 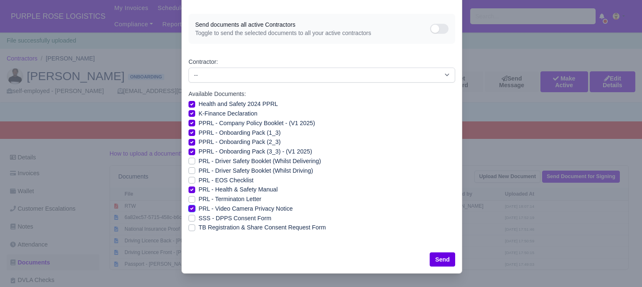 What do you see at coordinates (239, 133) in the screenshot?
I see `label: PPRL - Onboarding Pack (1_3)` at bounding box center [239, 133].